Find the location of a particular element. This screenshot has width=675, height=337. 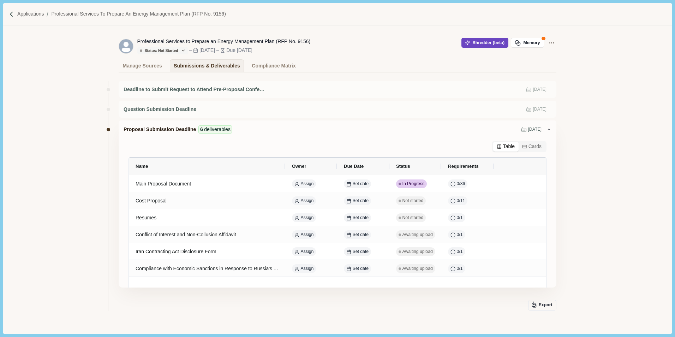

div: Professional Services to Prepare an Energy Management Plan (RFP No. 9156) is located at coordinates (224, 41).